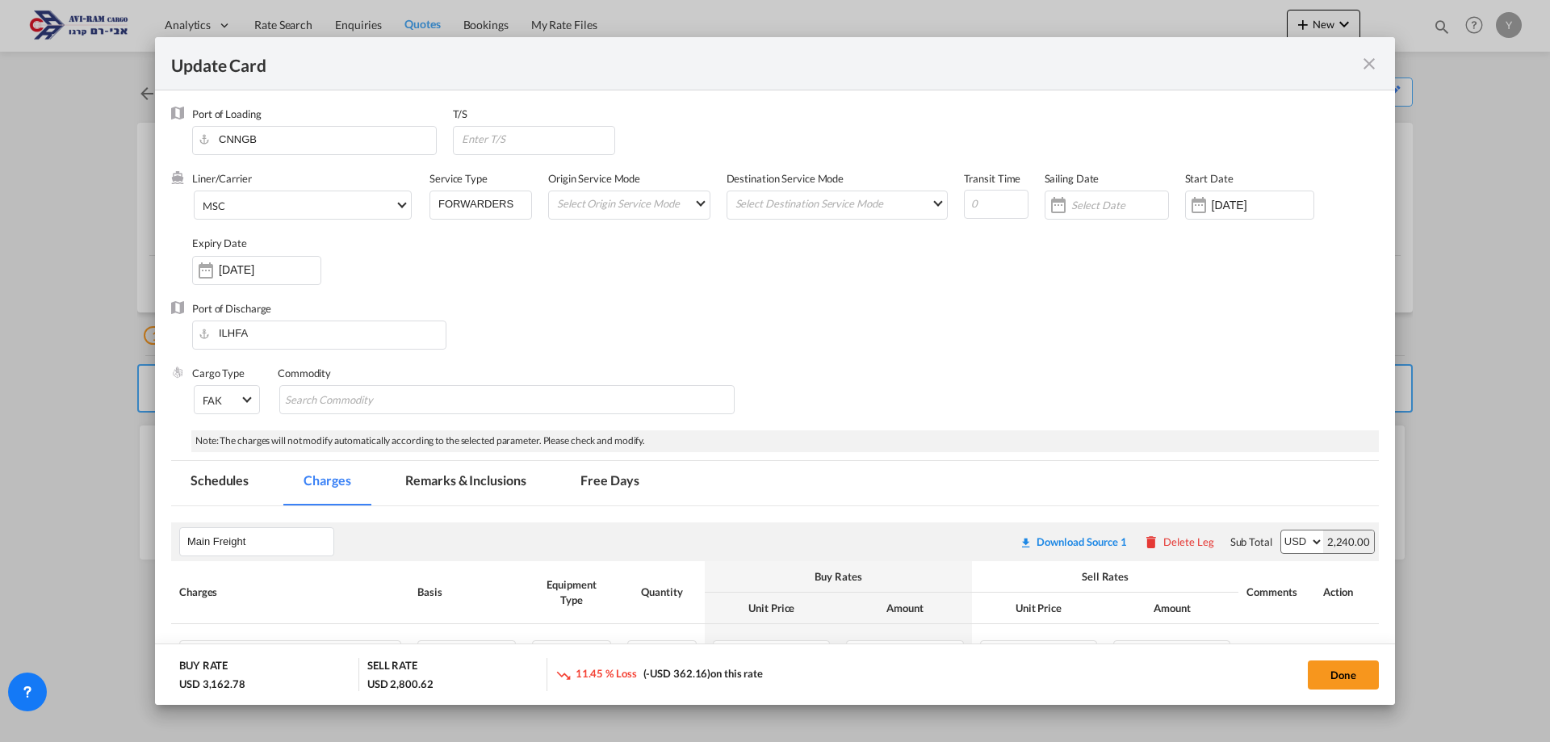  What do you see at coordinates (220, 243) in the screenshot?
I see `label: Expiry Date` at bounding box center [220, 243].